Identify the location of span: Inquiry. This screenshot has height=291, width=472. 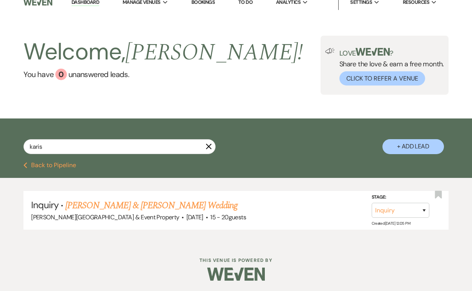
(45, 205).